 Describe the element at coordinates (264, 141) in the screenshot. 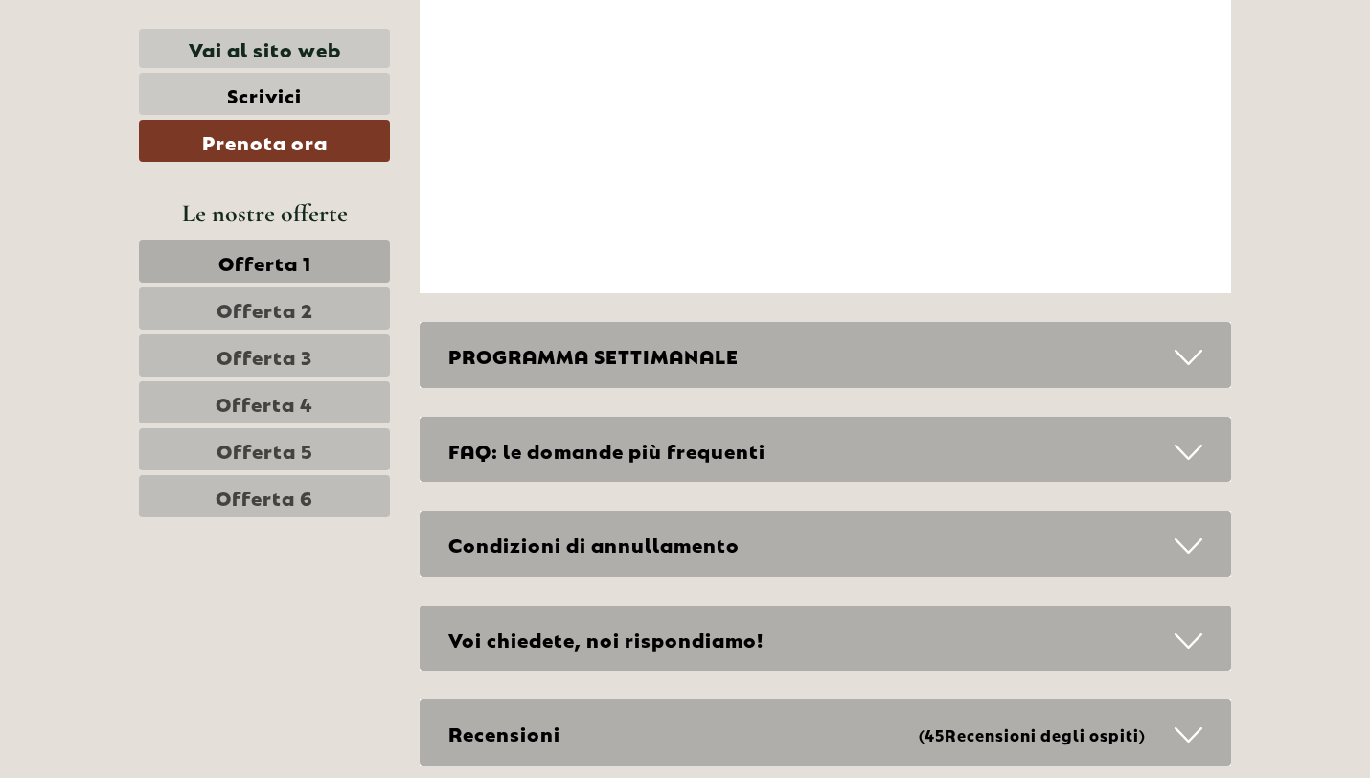

I see `a: Prenota ora` at that location.